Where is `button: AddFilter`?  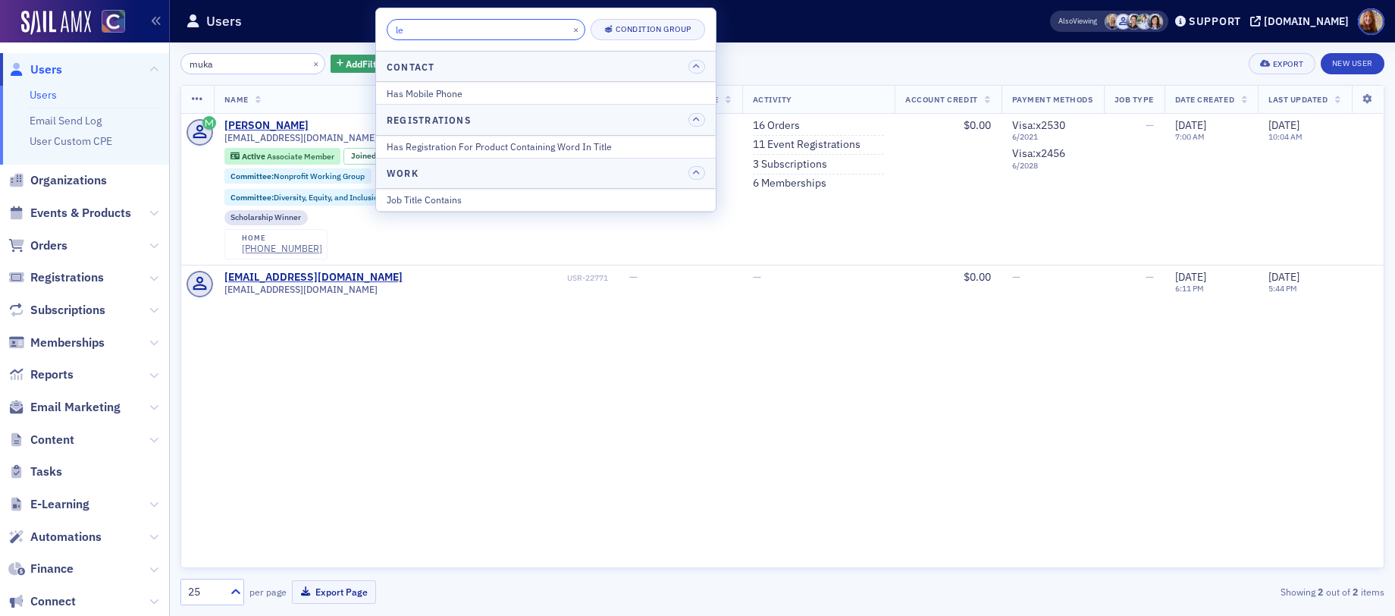
button: AddFilter is located at coordinates (362, 64).